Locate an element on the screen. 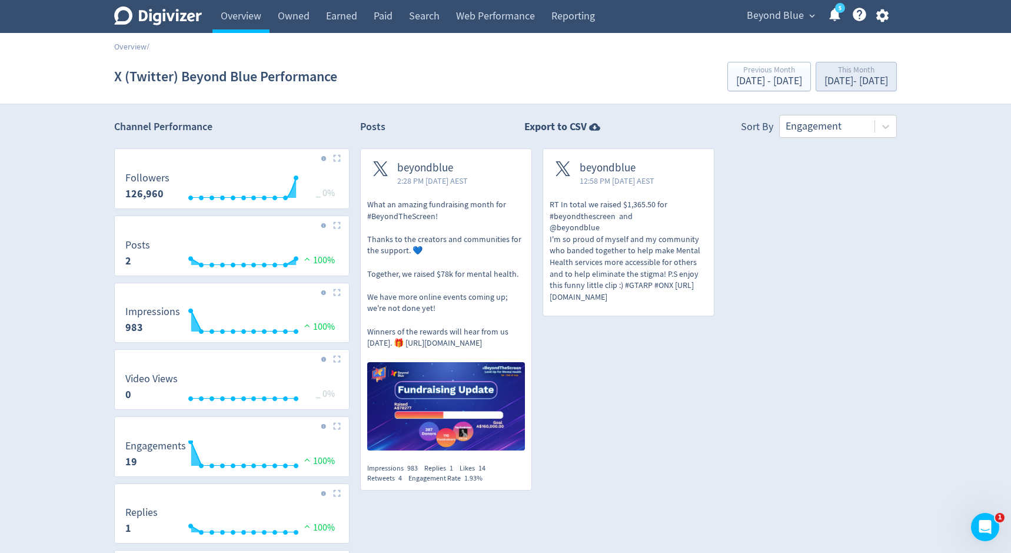 Image resolution: width=1011 pixels, height=553 pixels. div: Engagement Rate is located at coordinates (449, 478).